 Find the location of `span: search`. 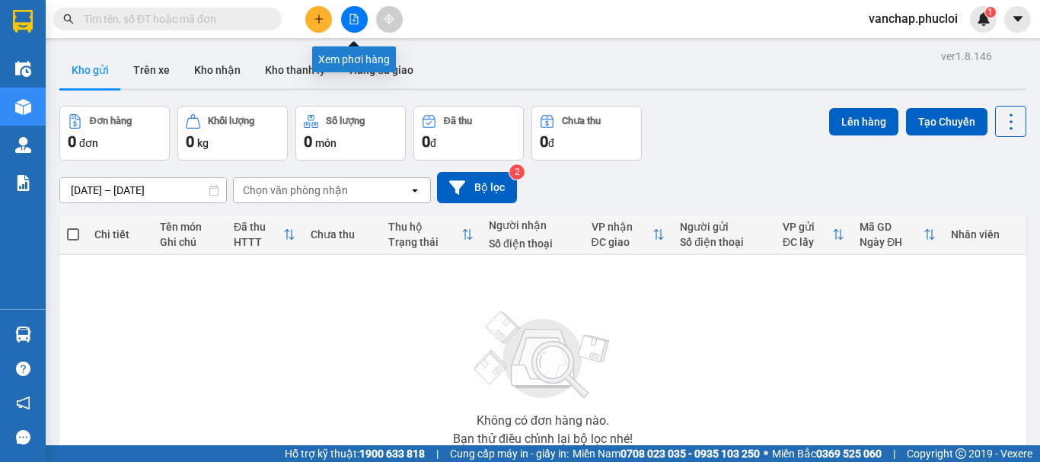

span: search is located at coordinates (69, 19).